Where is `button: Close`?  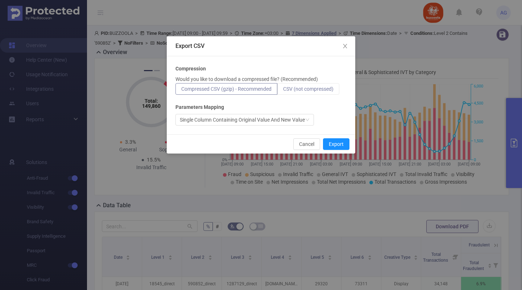 button: Close is located at coordinates (345, 46).